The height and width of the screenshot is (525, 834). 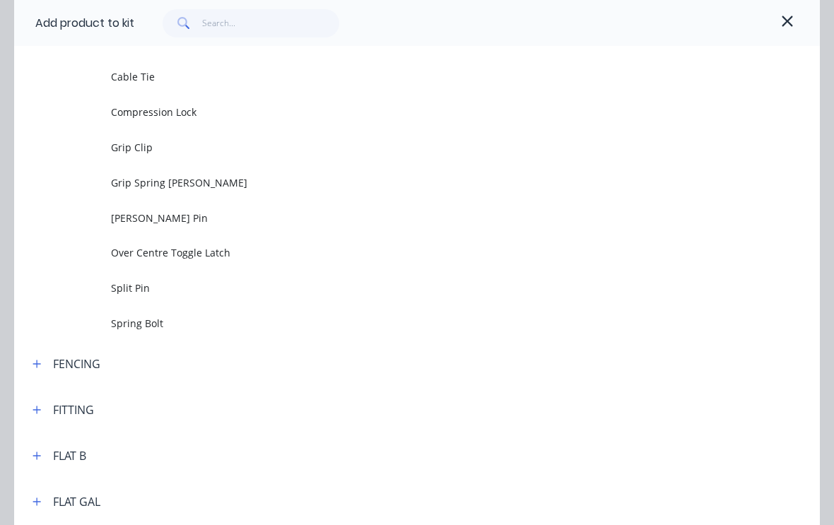 I want to click on span: Compression Lock, so click(x=394, y=112).